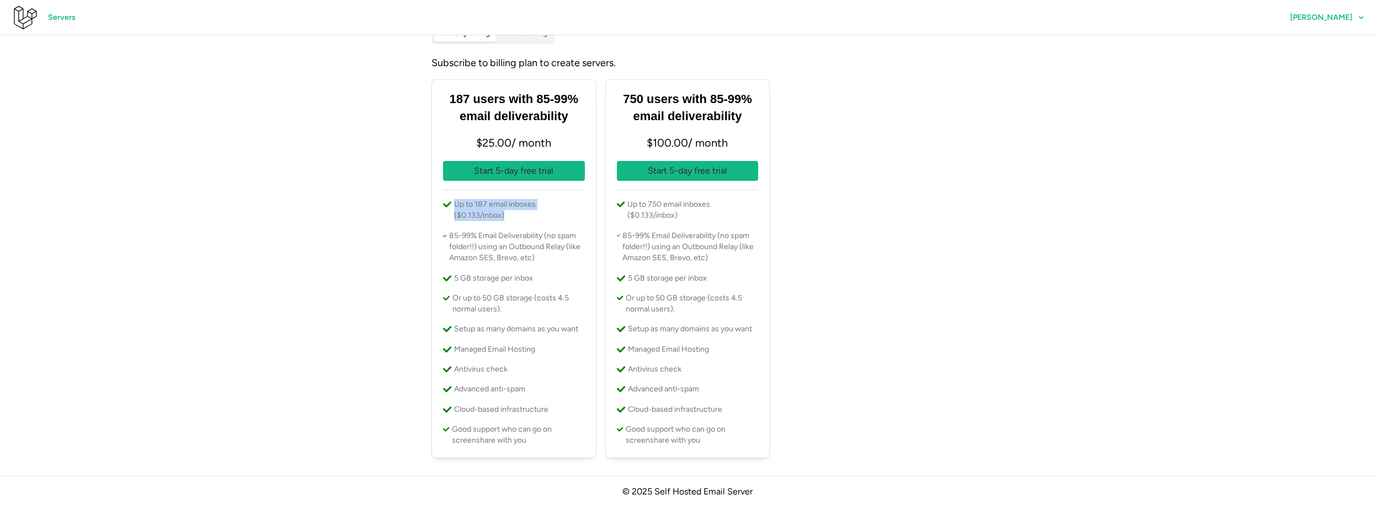 This screenshot has width=1375, height=511. Describe the element at coordinates (692, 210) in the screenshot. I see `p: Up to 750 email inboxes ($0.133/inbox)` at that location.